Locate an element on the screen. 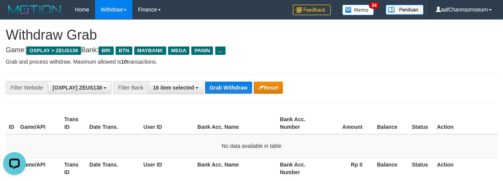  img: Feedback.jpg is located at coordinates (312, 10).